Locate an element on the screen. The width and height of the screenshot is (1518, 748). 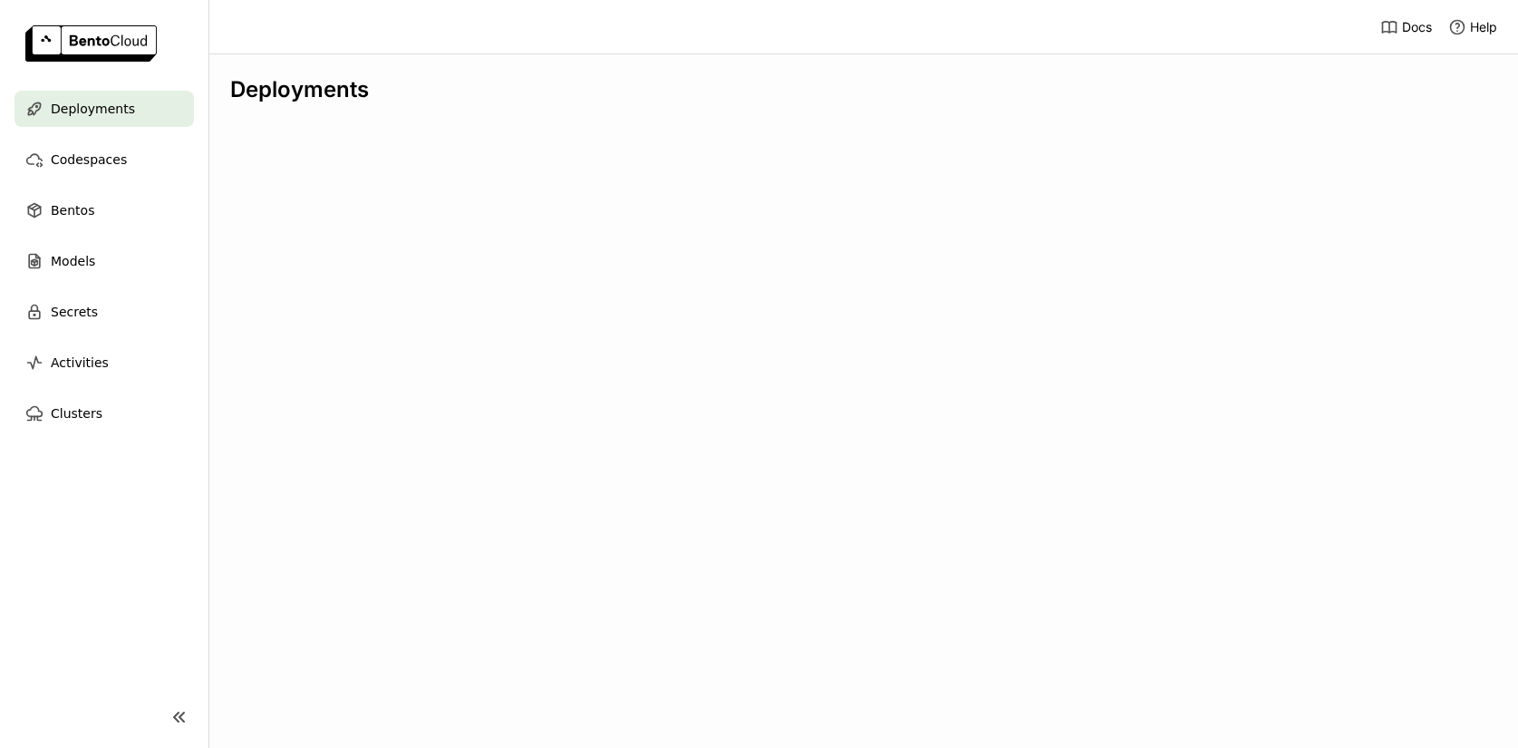
span: Codespaces is located at coordinates (89, 160).